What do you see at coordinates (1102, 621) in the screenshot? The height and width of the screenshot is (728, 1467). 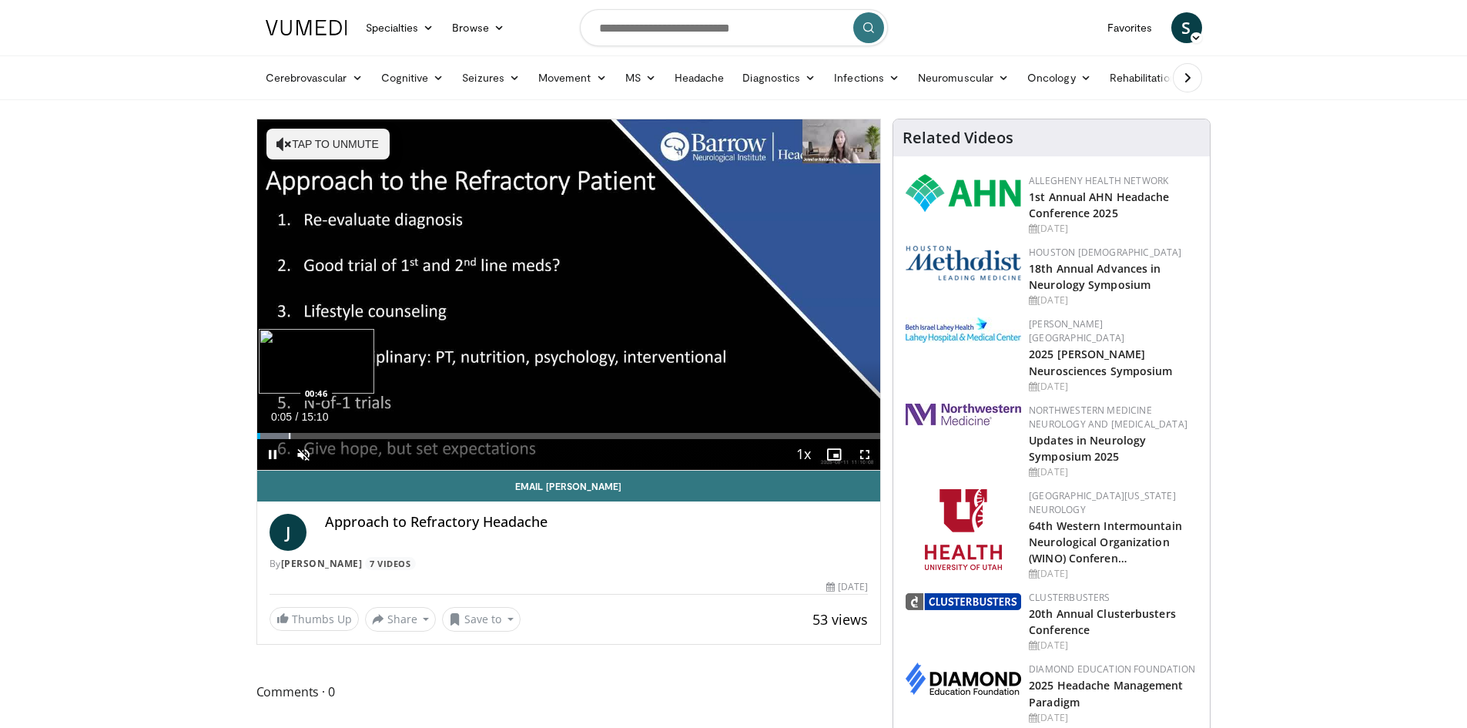 I see `a: 20th Annual Clusterbusters Conference` at bounding box center [1102, 621].